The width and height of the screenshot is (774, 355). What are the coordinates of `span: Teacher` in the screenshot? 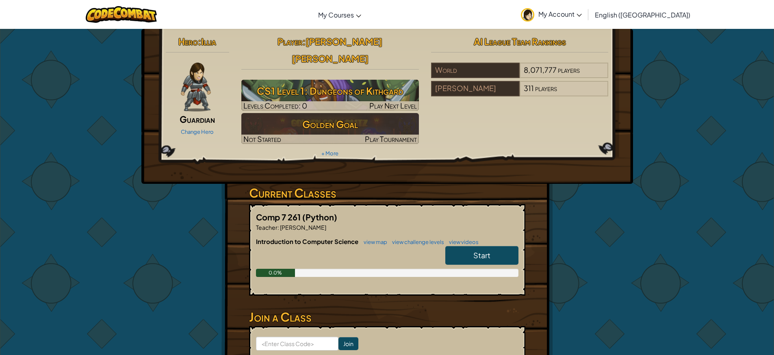 It's located at (267, 227).